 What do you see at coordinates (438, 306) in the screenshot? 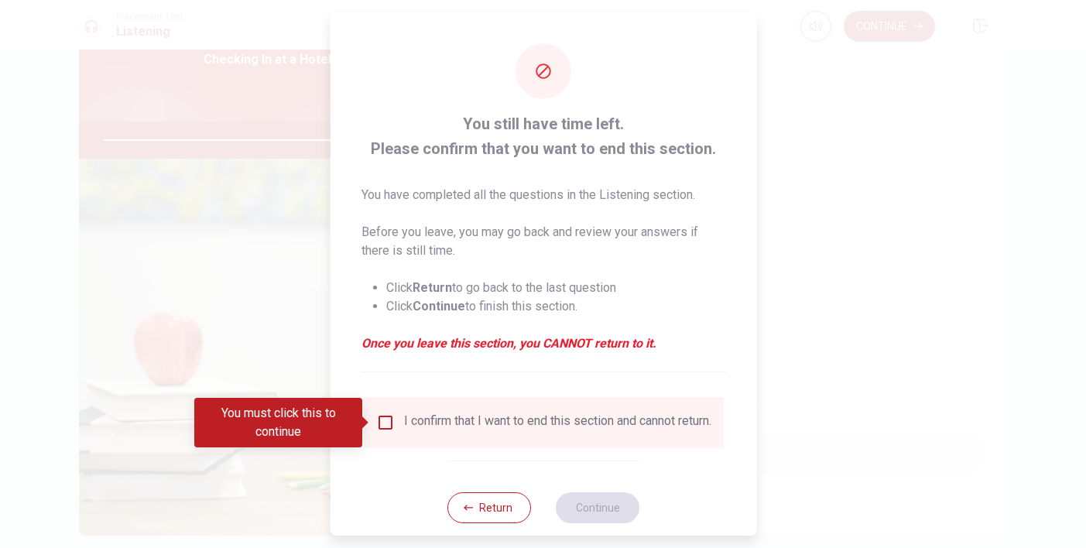
I see `strong: Continue` at bounding box center [438, 306].